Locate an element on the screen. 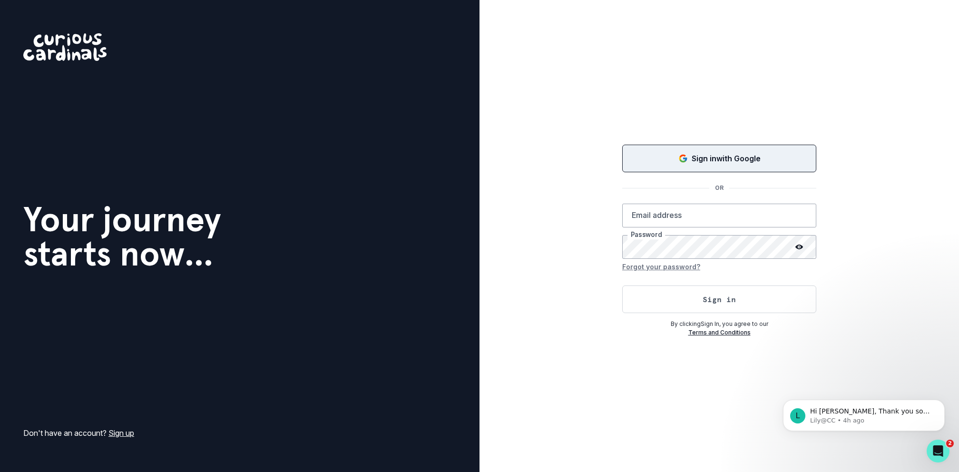  div: Profile image for Lily@CC is located at coordinates (29, 36).